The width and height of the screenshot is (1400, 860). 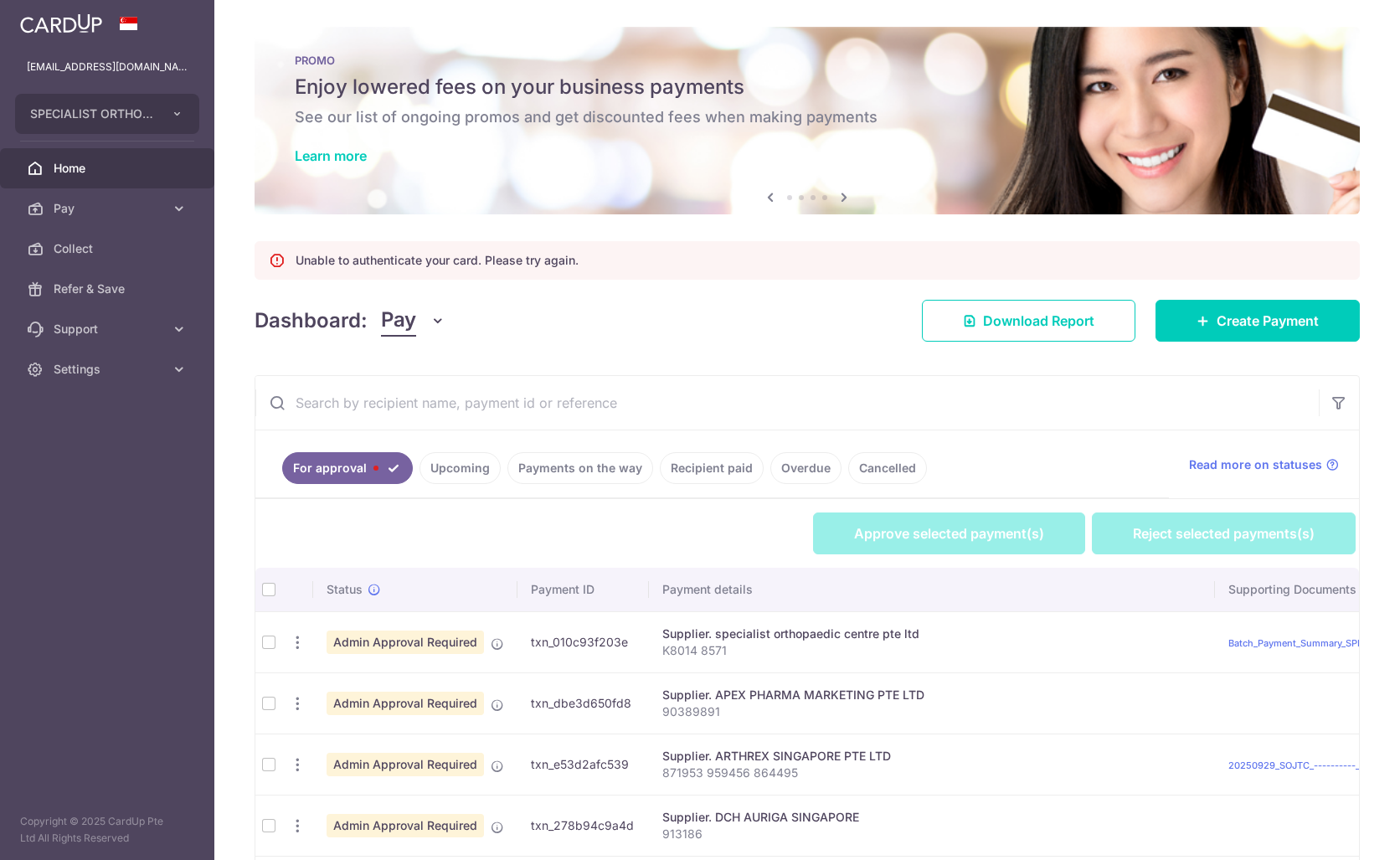 I want to click on a: Learn more, so click(x=331, y=156).